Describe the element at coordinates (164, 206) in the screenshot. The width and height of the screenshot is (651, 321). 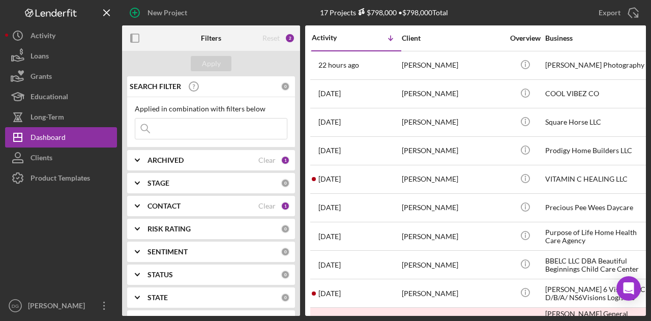
I see `b: CONTACT` at that location.